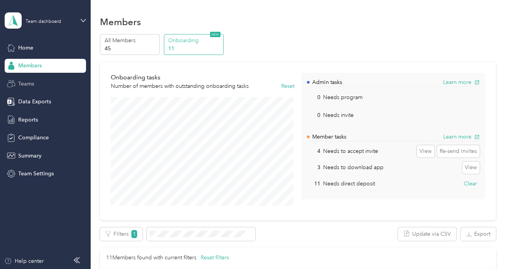  Describe the element at coordinates (30, 66) in the screenshot. I see `span: Members` at that location.